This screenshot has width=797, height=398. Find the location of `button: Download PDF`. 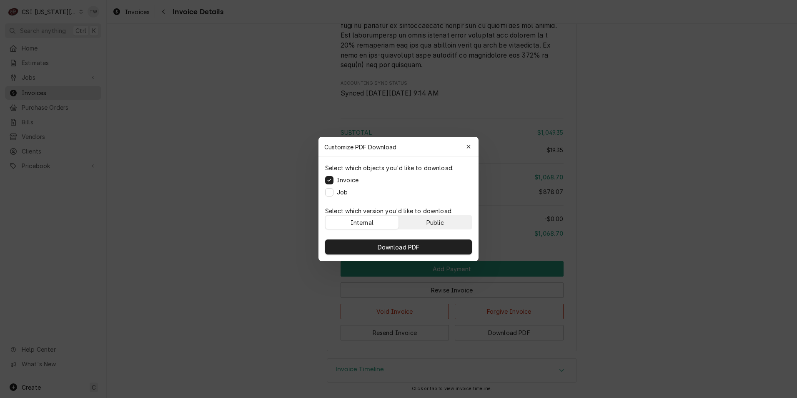

button: Download PDF is located at coordinates (399, 247).